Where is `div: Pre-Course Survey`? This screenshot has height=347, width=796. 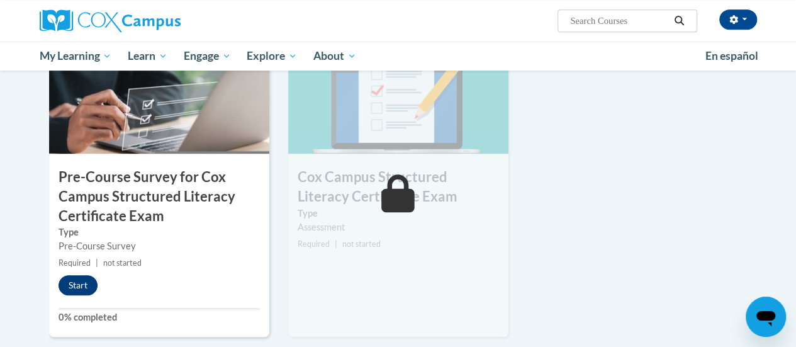 div: Pre-Course Survey is located at coordinates (159, 246).